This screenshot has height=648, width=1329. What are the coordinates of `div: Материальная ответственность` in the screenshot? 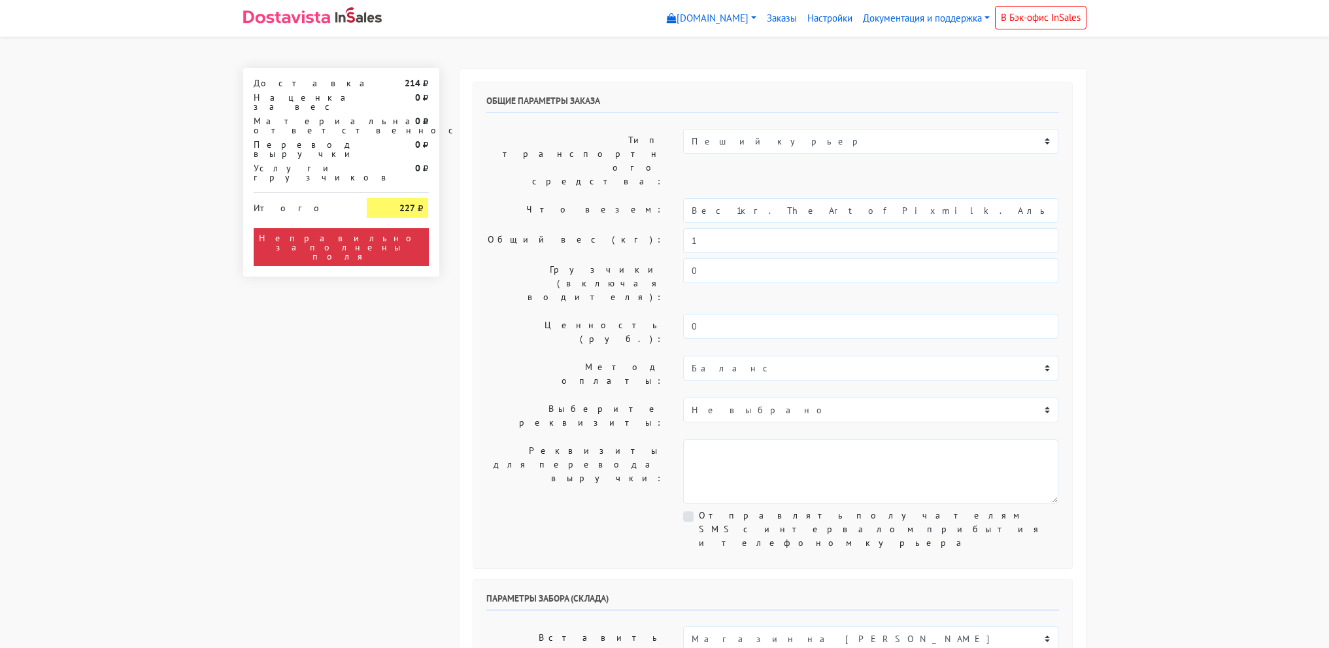 It's located at (301, 125).